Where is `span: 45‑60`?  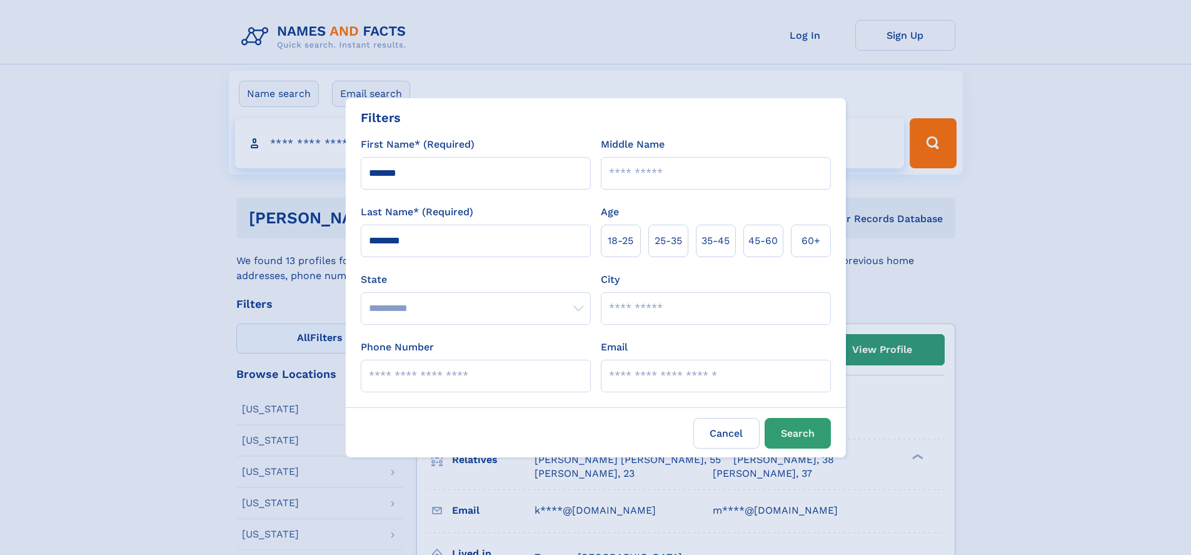 span: 45‑60 is located at coordinates (763, 241).